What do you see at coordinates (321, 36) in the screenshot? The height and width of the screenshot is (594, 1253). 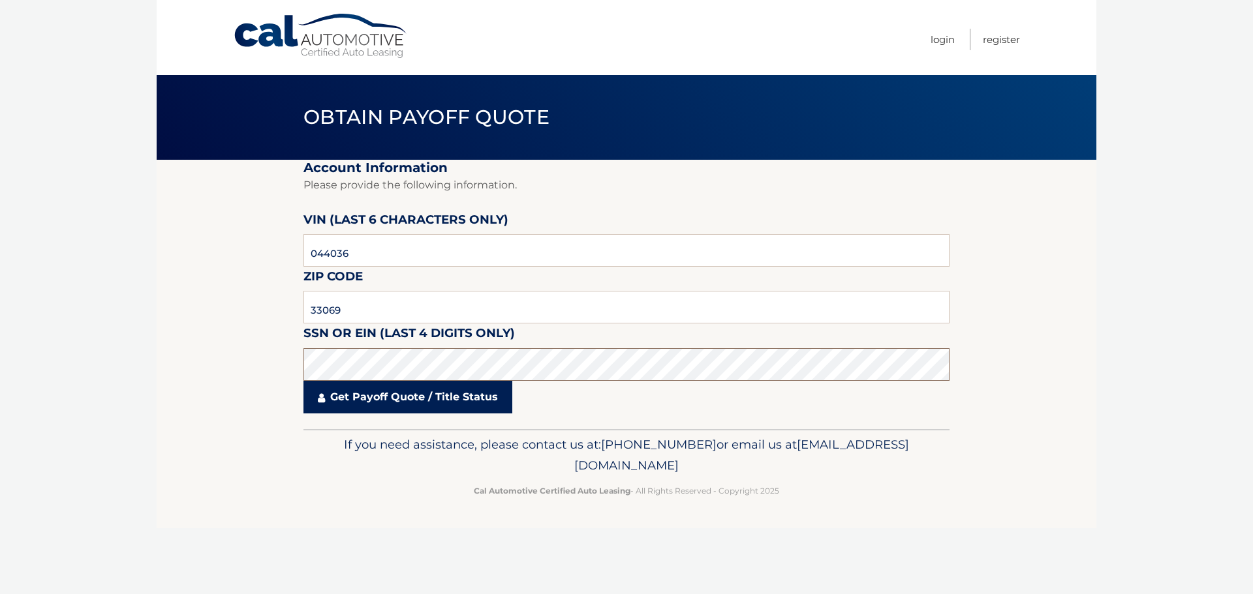 I see `a: Cal Automotive` at bounding box center [321, 36].